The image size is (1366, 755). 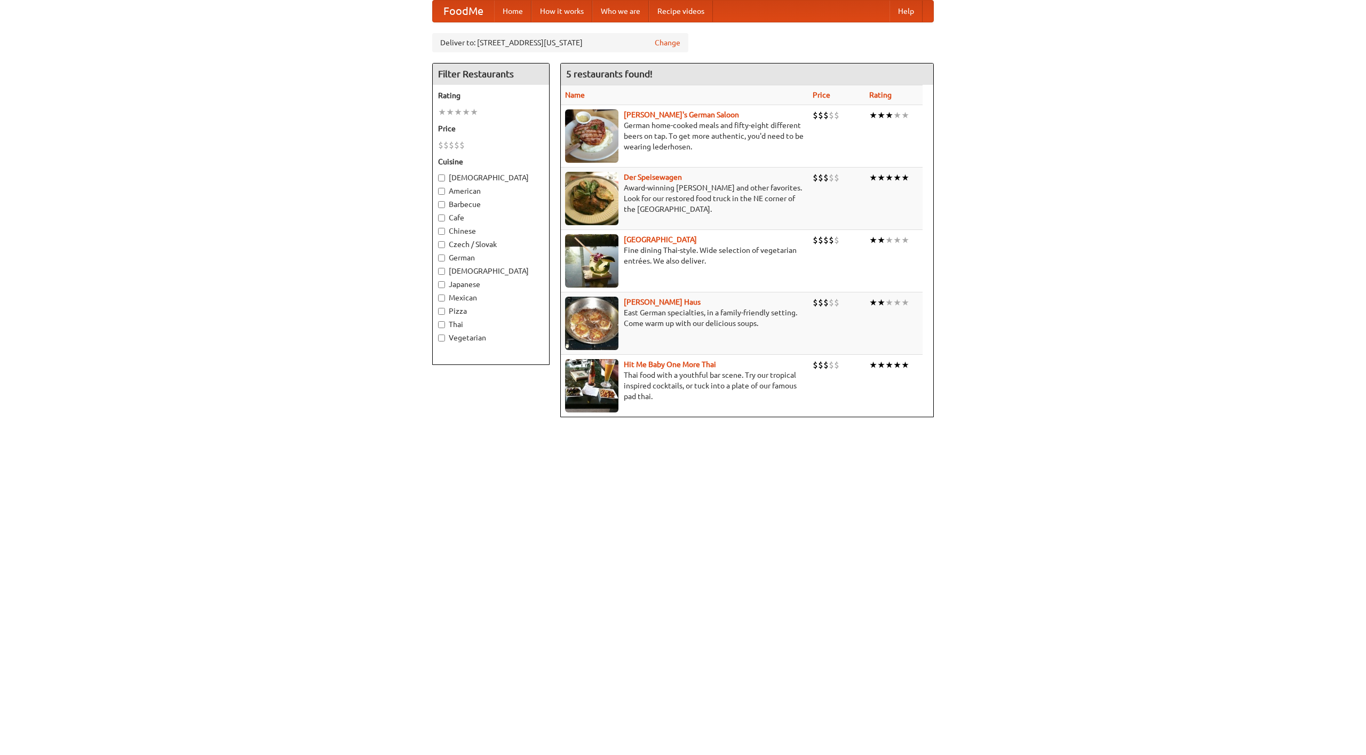 What do you see at coordinates (441, 298) in the screenshot?
I see `input: Mexican` at bounding box center [441, 298].